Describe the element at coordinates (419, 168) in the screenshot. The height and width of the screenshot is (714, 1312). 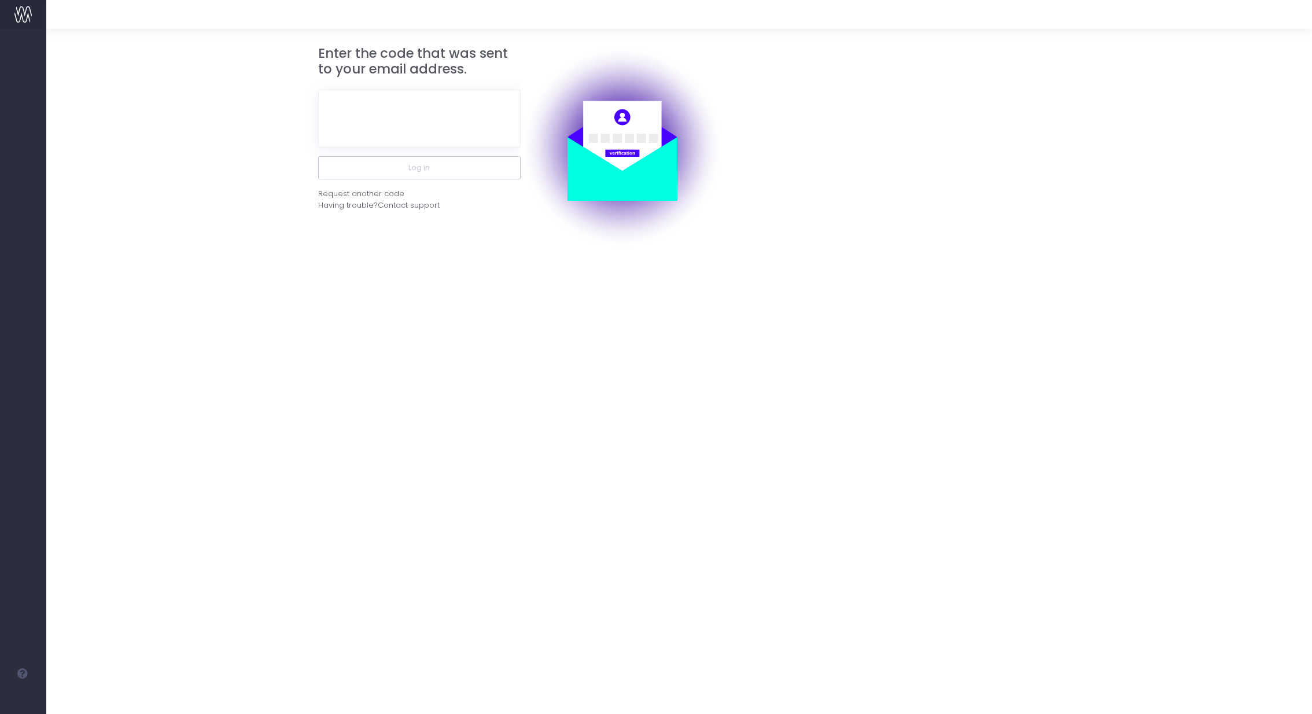
I see `button: Log in` at that location.